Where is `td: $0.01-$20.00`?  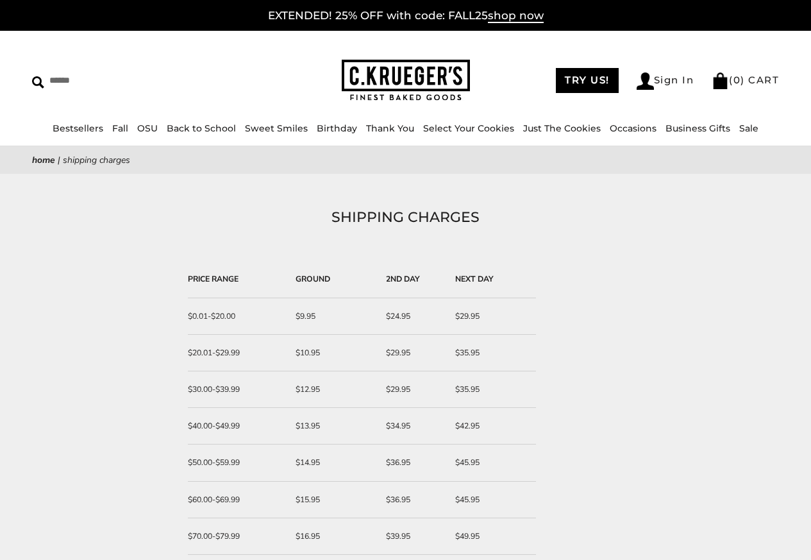 td: $0.01-$20.00 is located at coordinates (239, 316).